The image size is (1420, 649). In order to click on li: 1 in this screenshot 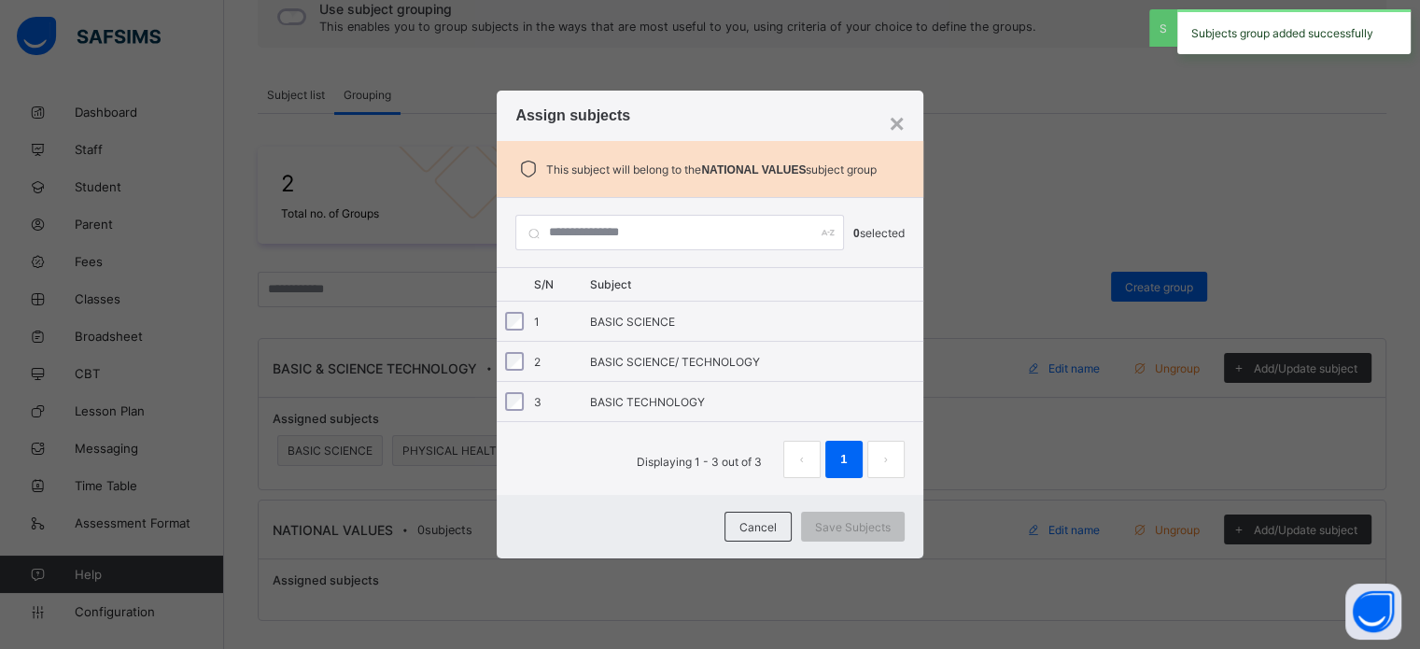, I will do `click(844, 459)`.